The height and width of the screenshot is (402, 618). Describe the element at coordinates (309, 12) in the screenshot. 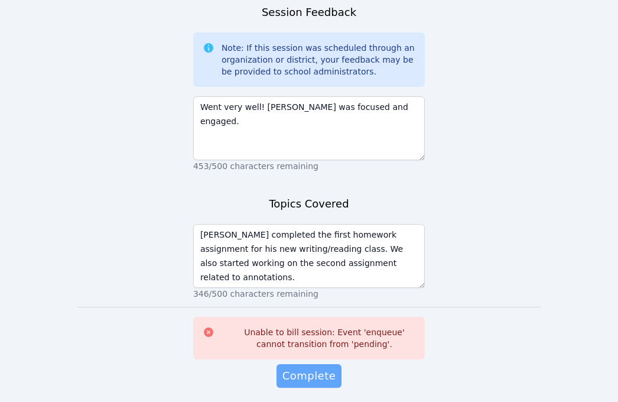

I see `h3: Session Feedback` at that location.